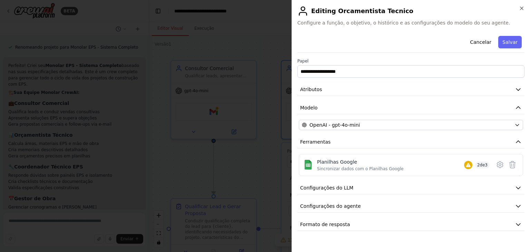 Image resolution: width=530 pixels, height=252 pixels. Describe the element at coordinates (411, 11) in the screenshot. I see `h2: Editing Orcamentista Tecnico` at that location.